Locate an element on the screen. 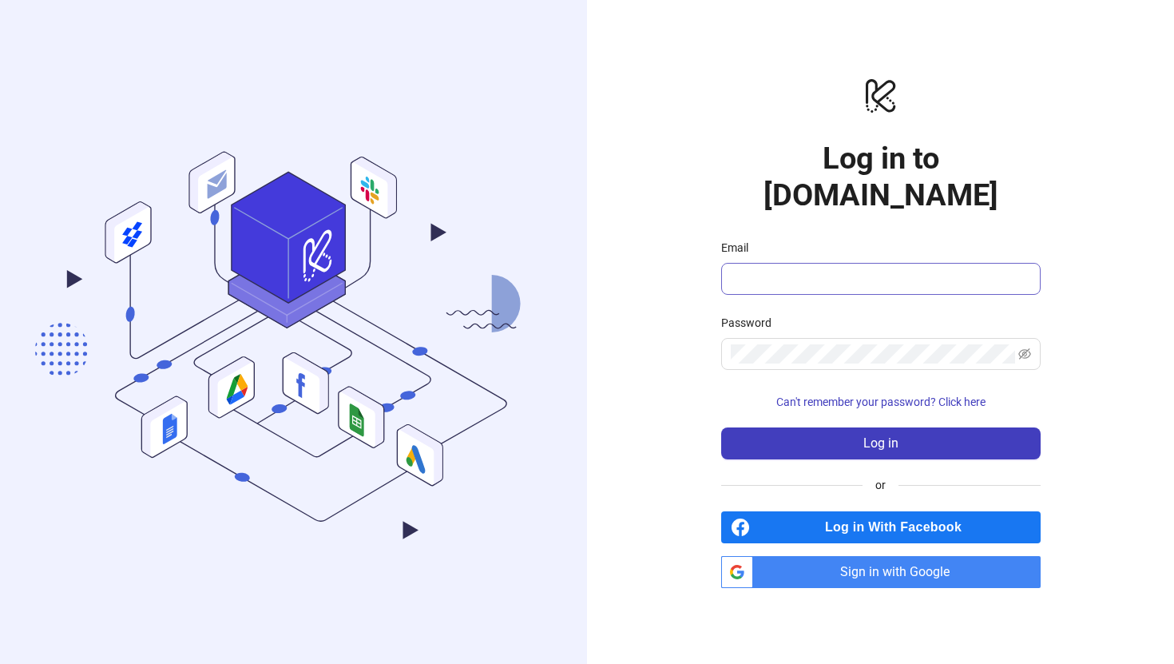 Image resolution: width=1174 pixels, height=664 pixels. span: eye-invisible is located at coordinates (1025, 354).